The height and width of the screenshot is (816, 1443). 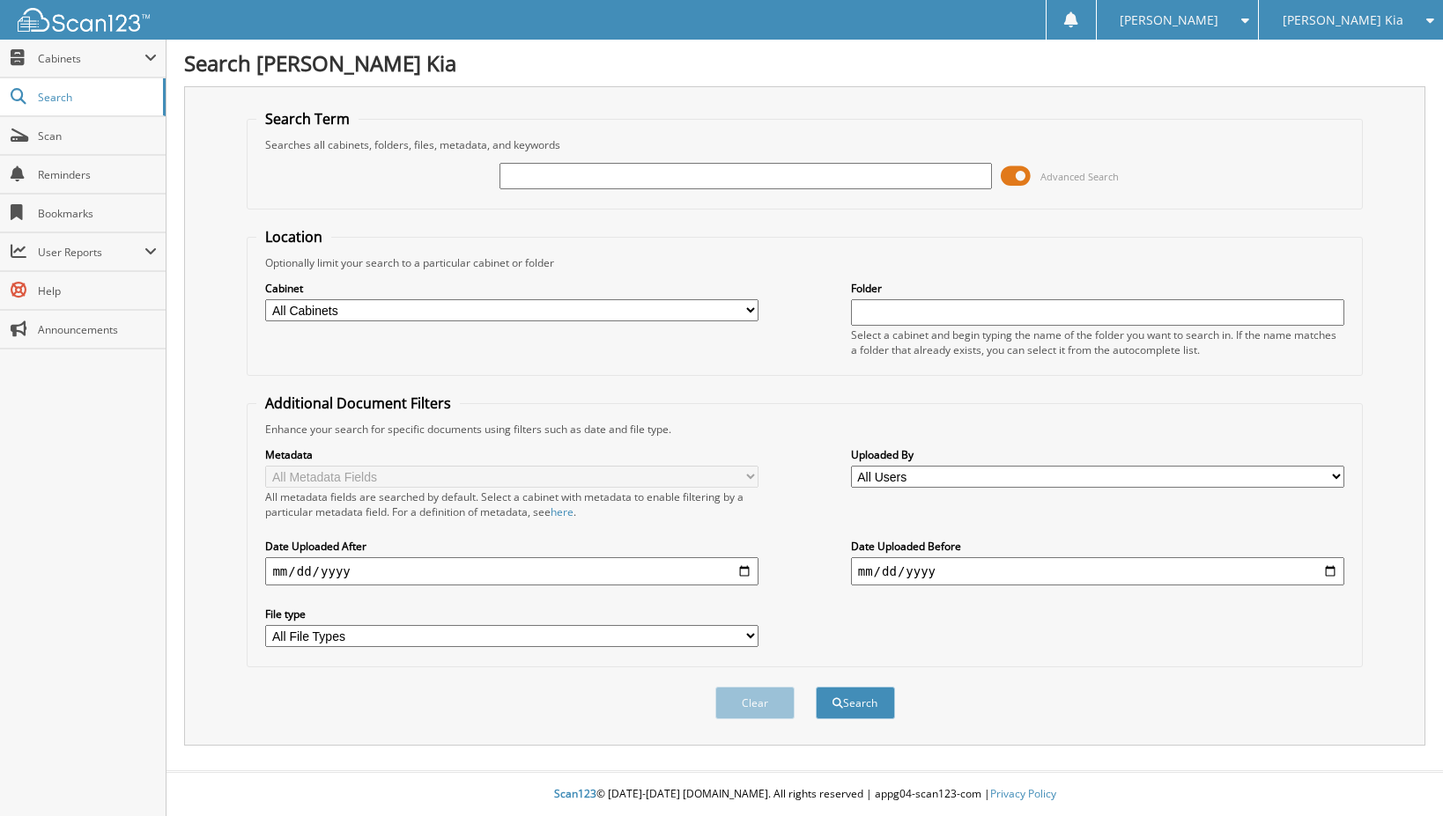 What do you see at coordinates (855, 703) in the screenshot?
I see `button: Search` at bounding box center [855, 703].